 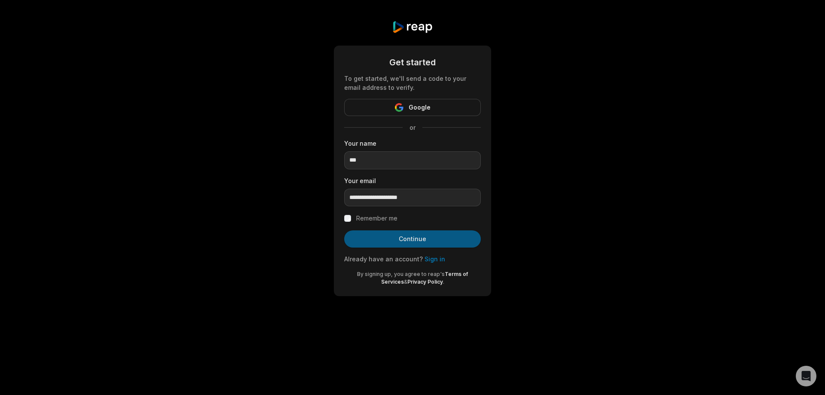 What do you see at coordinates (425, 281) in the screenshot?
I see `a: Privacy Policy` at bounding box center [425, 281].